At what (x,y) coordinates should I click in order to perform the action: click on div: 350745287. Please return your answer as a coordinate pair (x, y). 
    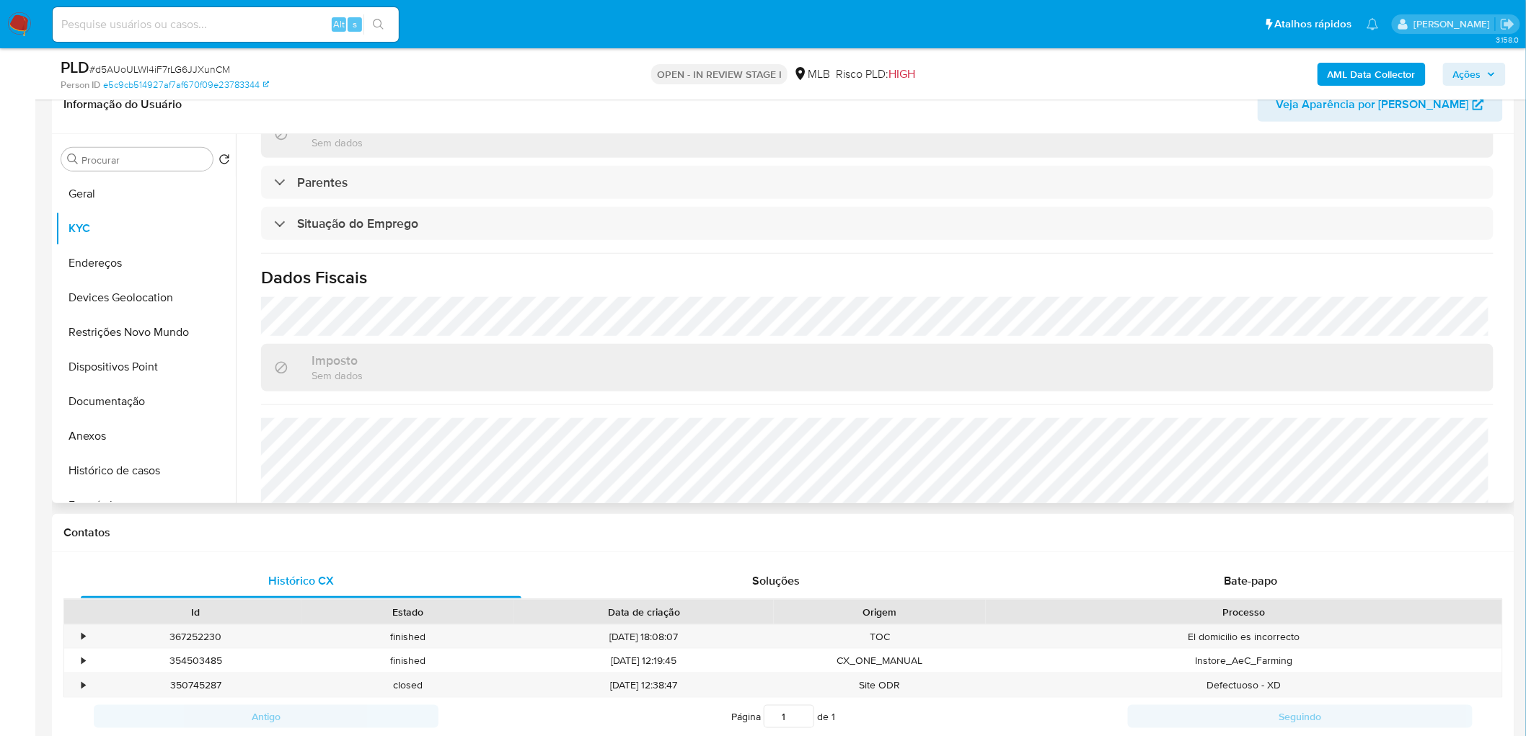
    Looking at the image, I should click on (195, 685).